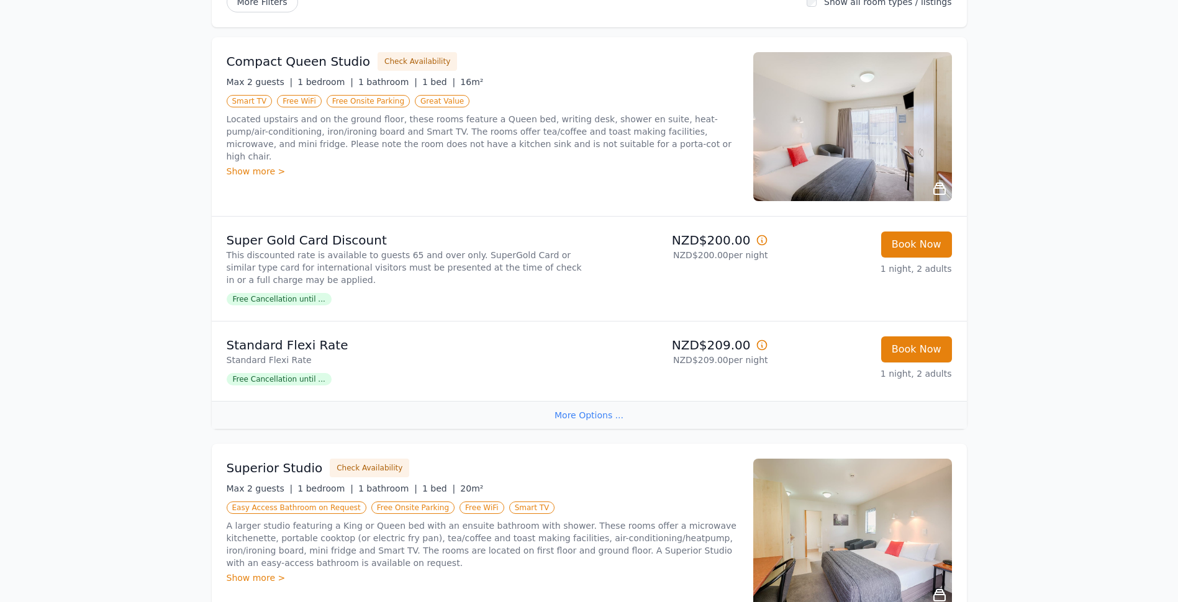  I want to click on span: Great Value, so click(442, 101).